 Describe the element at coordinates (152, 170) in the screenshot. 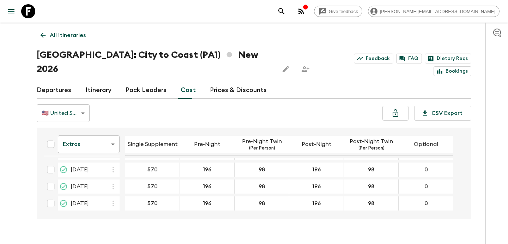

I see `div: 10 Oct 2026; Single Supplement` at that location.